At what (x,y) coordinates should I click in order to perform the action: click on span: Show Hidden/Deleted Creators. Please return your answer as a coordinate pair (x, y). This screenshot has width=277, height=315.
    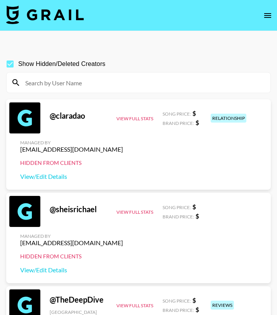
    Looking at the image, I should click on (62, 64).